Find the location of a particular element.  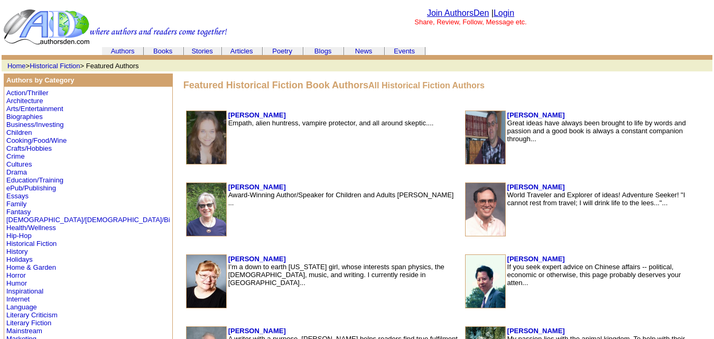

a: Humor is located at coordinates (16, 283).